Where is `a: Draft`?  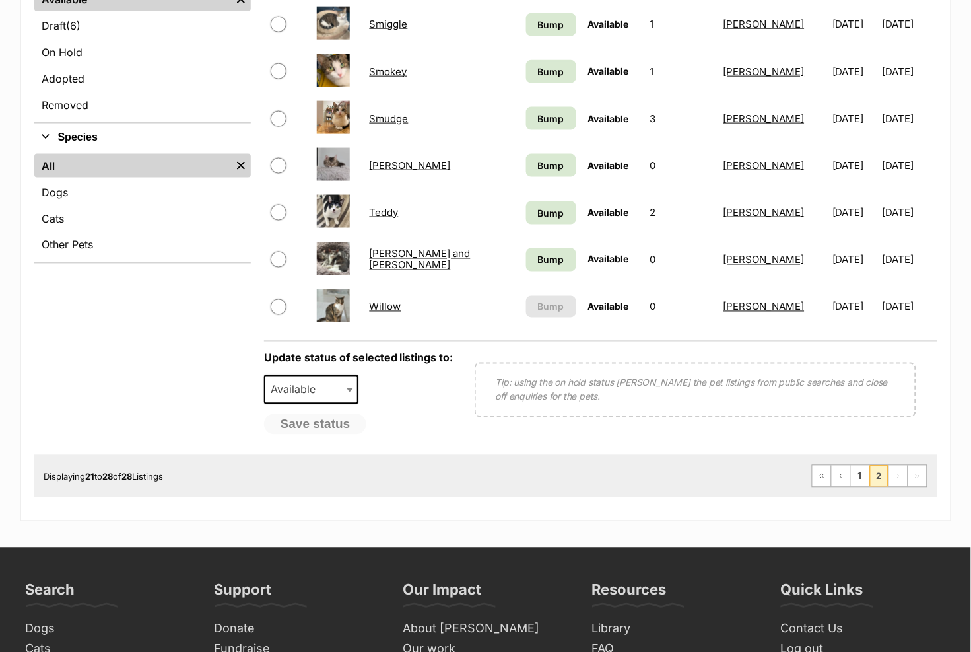
a: Draft is located at coordinates (143, 26).